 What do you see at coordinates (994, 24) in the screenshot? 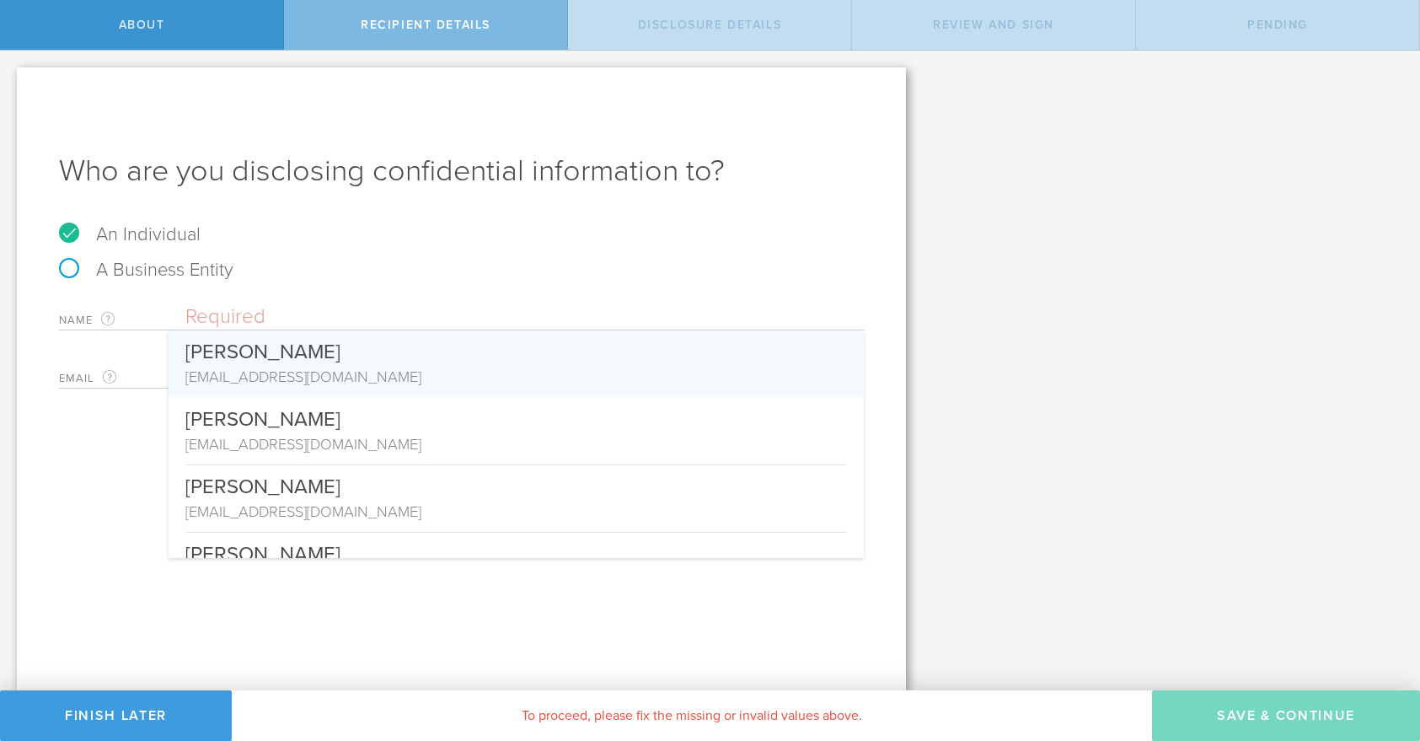
I see `span: Review and sign` at bounding box center [994, 24].